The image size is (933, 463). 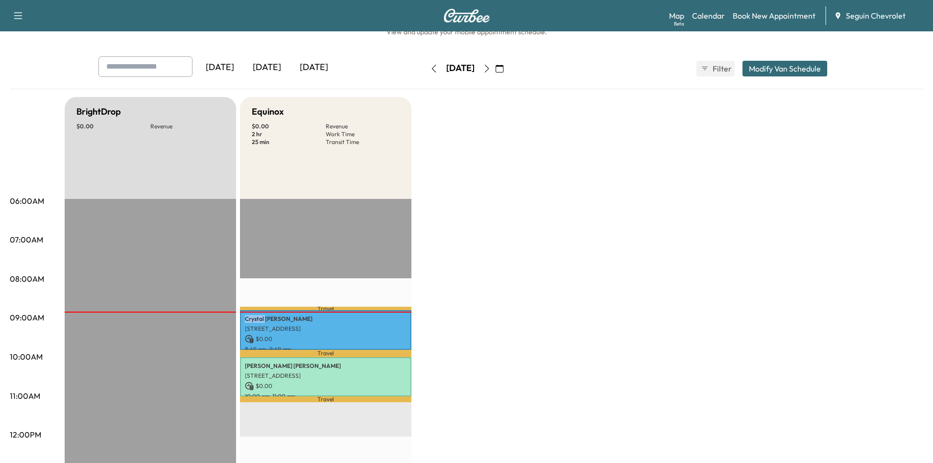 What do you see at coordinates (876, 16) in the screenshot?
I see `span: Seguin Chevrolet` at bounding box center [876, 16].